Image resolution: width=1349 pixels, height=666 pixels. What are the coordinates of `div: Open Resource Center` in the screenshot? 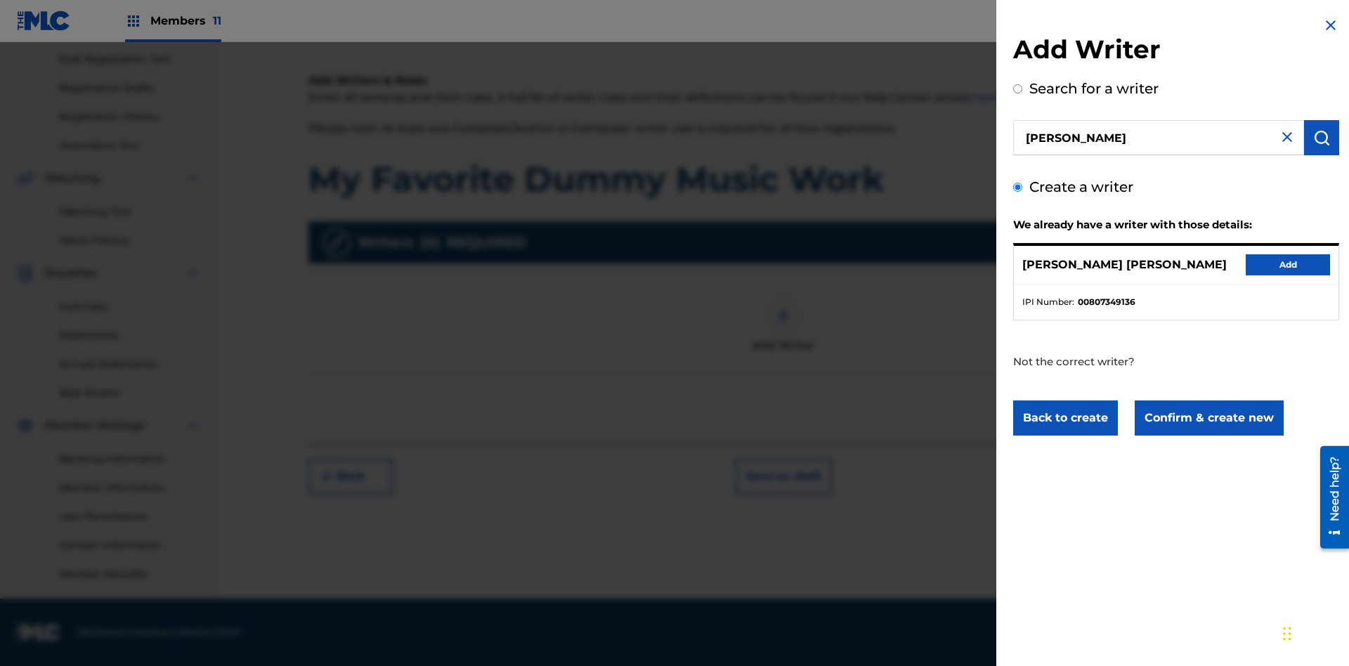 It's located at (25, 58).